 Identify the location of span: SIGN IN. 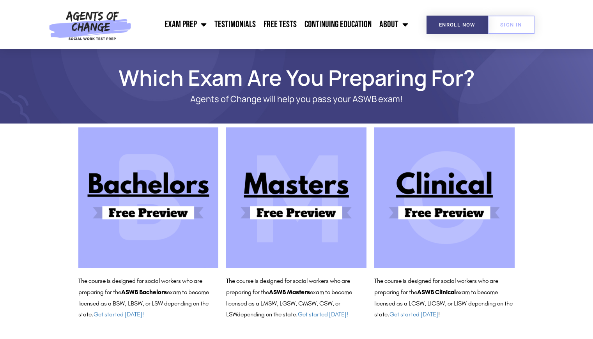
(511, 25).